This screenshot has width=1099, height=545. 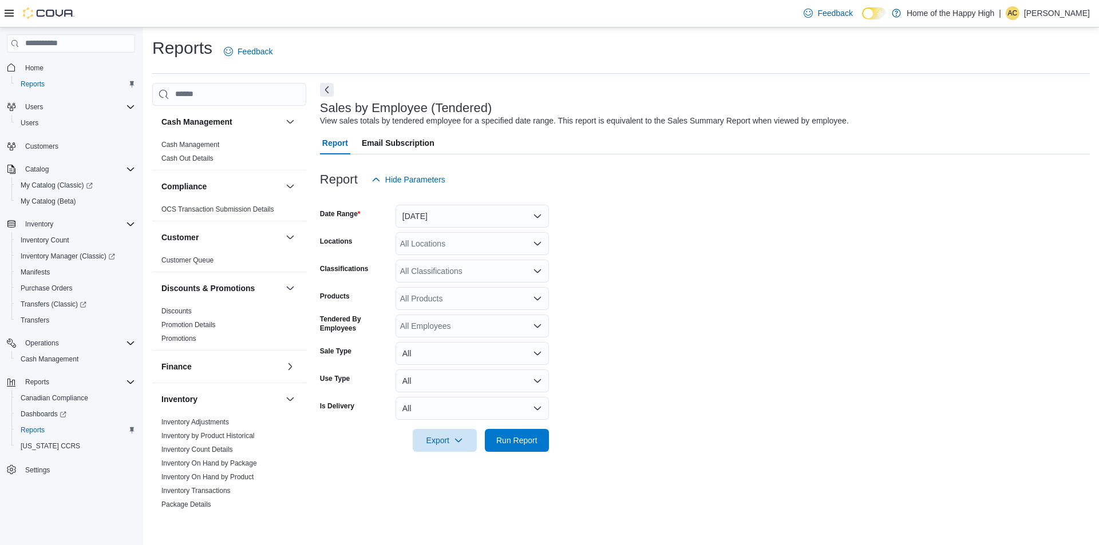 What do you see at coordinates (49, 13) in the screenshot?
I see `img: Cova` at bounding box center [49, 13].